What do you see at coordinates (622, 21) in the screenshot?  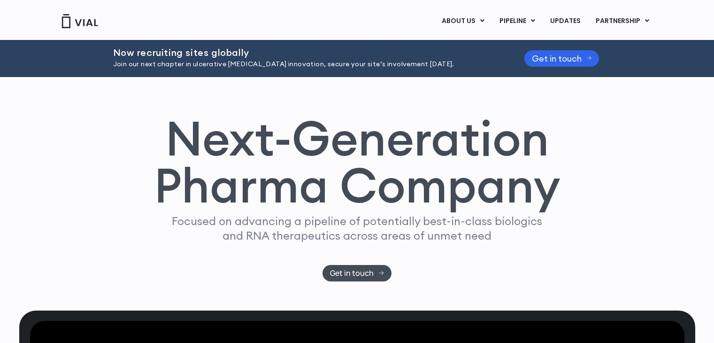 I see `a: PARTNERSHIPMenu Toggle` at bounding box center [622, 21].